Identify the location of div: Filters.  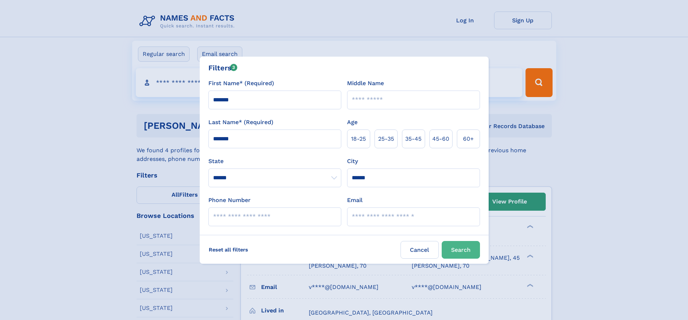
(223, 68).